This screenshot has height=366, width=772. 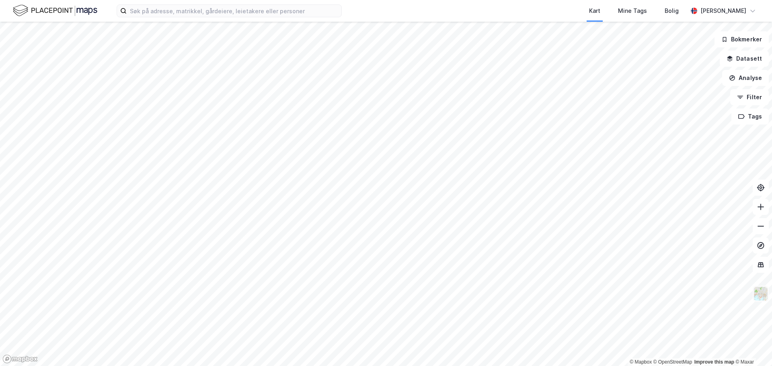 I want to click on div: Mine Tags, so click(x=633, y=11).